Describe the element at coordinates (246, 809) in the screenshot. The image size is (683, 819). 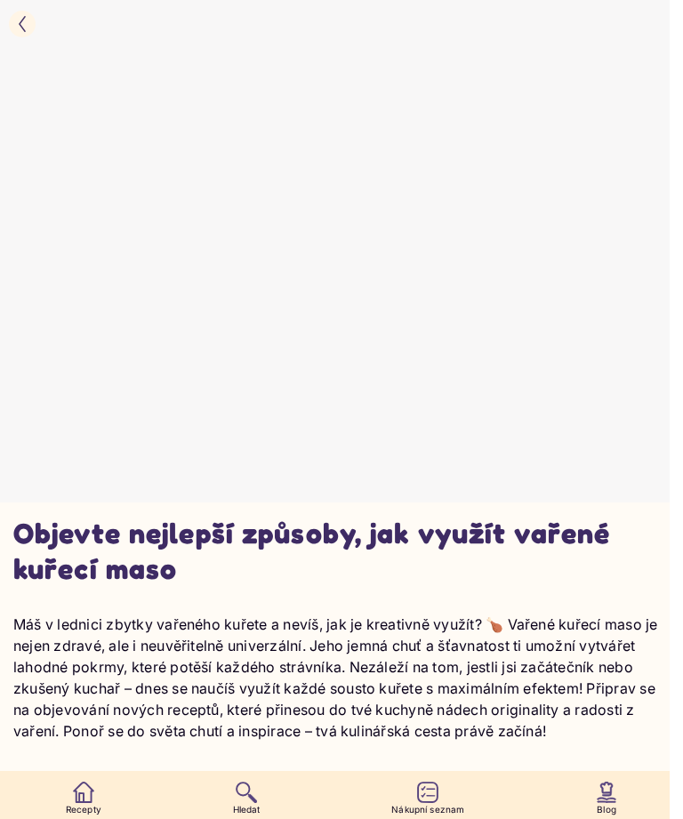
I see `p: Hledat` at that location.